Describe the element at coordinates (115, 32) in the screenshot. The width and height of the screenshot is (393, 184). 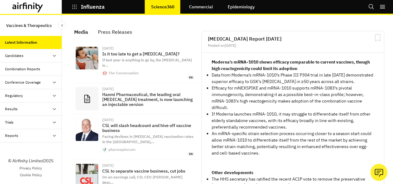
I see `div: Press Releases` at that location.